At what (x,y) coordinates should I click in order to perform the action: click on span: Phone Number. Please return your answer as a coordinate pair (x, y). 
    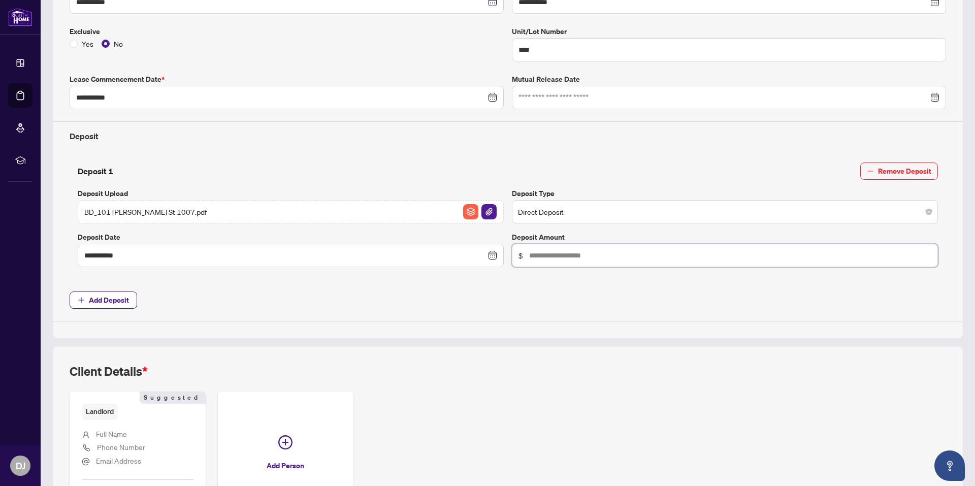
    Looking at the image, I should click on (121, 447).